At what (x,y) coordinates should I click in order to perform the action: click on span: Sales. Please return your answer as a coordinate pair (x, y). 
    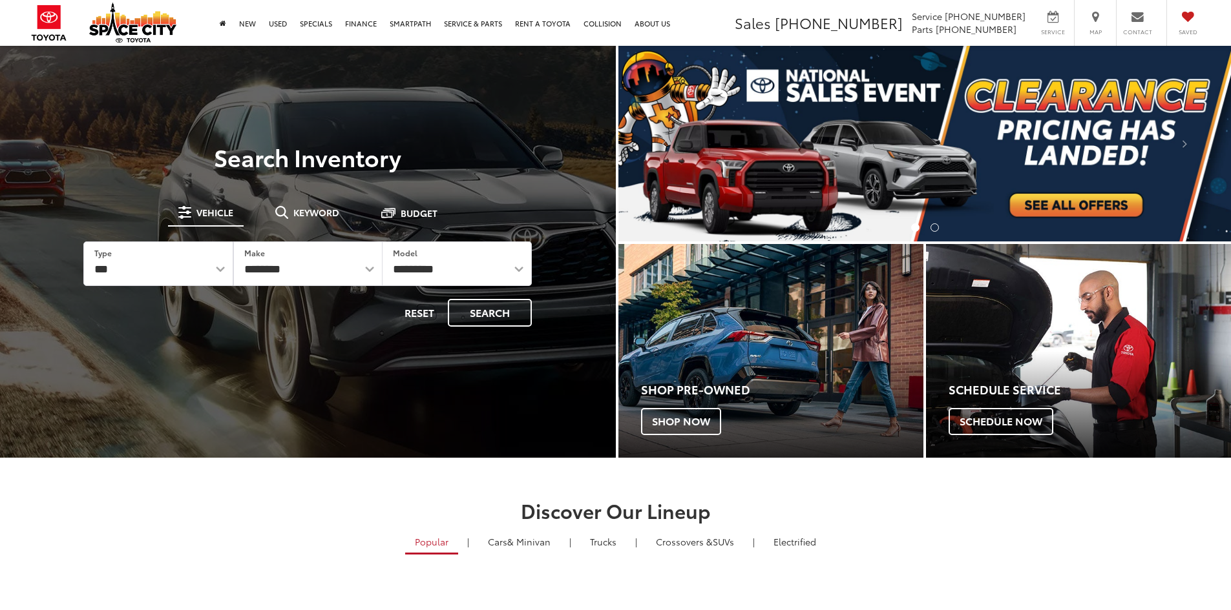
    Looking at the image, I should click on (753, 23).